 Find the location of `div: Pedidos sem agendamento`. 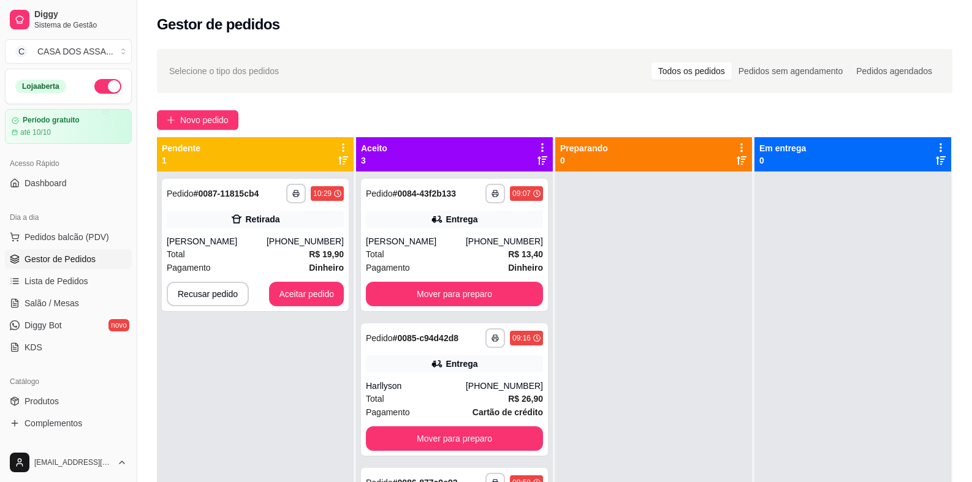

div: Pedidos sem agendamento is located at coordinates (790, 71).